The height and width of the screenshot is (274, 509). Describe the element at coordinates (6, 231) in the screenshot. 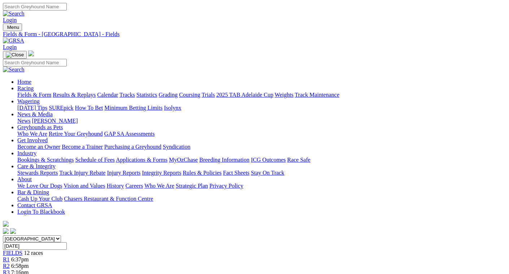

I see `img: facebook.svg` at that location.